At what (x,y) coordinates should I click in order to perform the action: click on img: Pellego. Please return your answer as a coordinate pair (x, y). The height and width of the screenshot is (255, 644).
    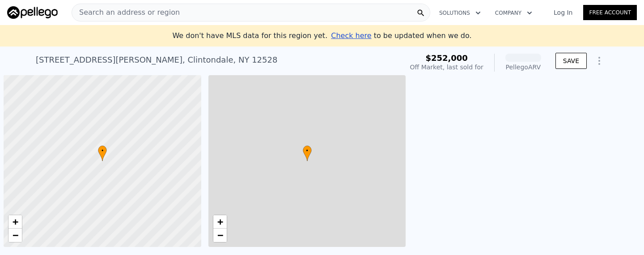
    Looking at the image, I should click on (32, 13).